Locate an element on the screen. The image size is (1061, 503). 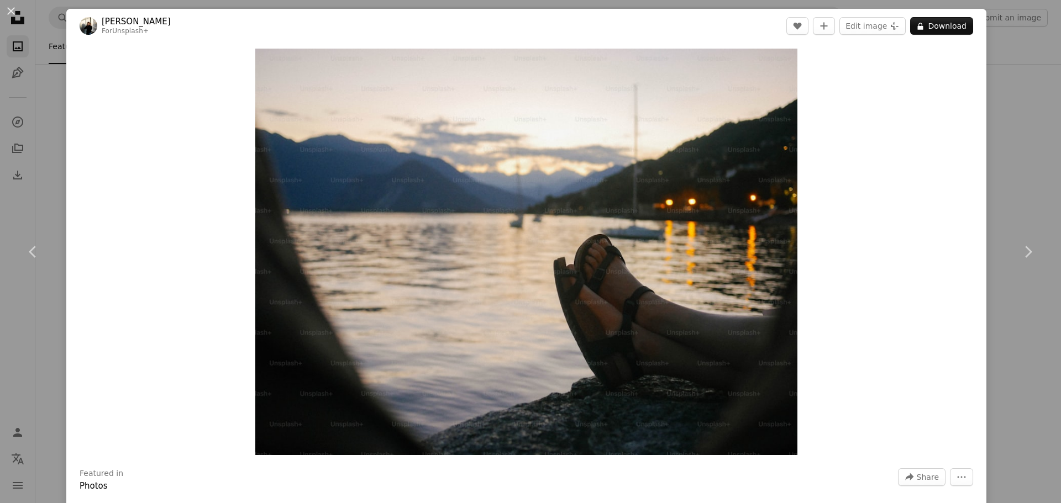
a: Next is located at coordinates (1028, 252).